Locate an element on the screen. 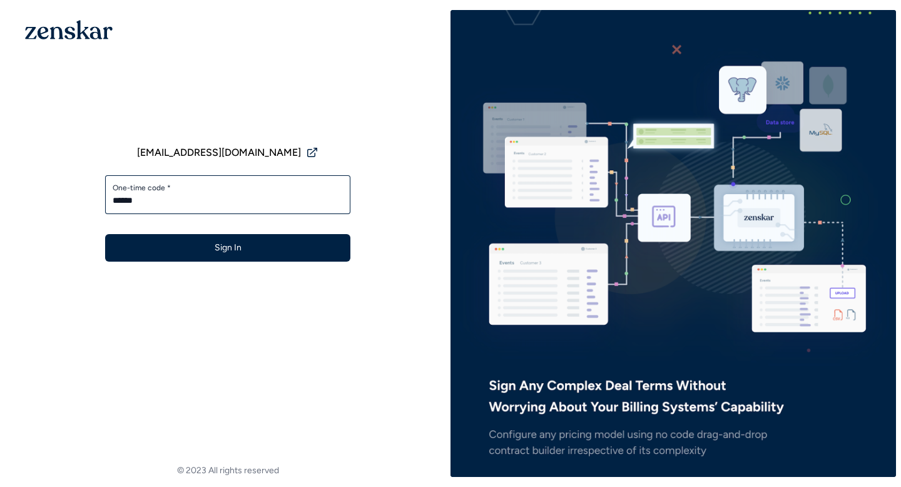  button: Sign In is located at coordinates (228, 248).